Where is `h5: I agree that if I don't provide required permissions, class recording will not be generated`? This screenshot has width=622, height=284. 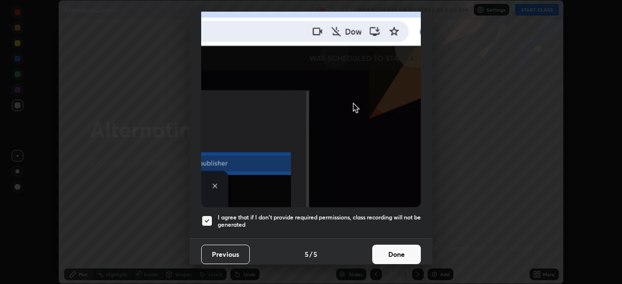 h5: I agree that if I don't provide required permissions, class recording will not be generated is located at coordinates (319, 221).